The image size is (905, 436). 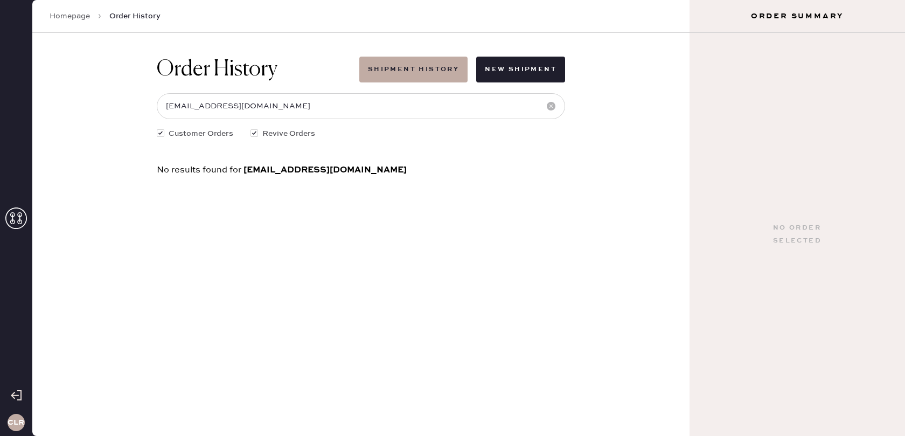 I want to click on div: No results found for, so click(x=361, y=170).